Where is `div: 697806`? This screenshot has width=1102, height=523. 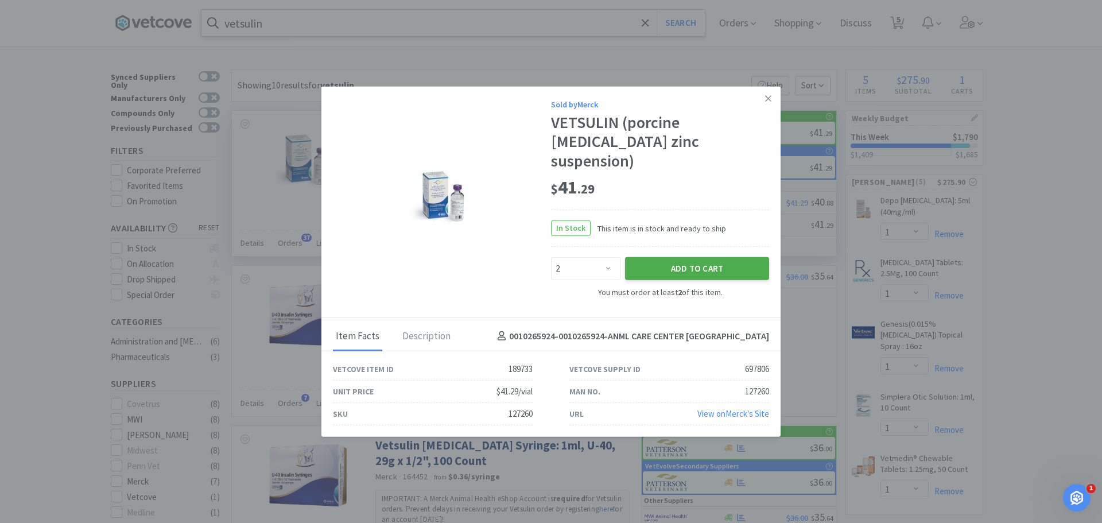
div: 697806 is located at coordinates (757, 369).